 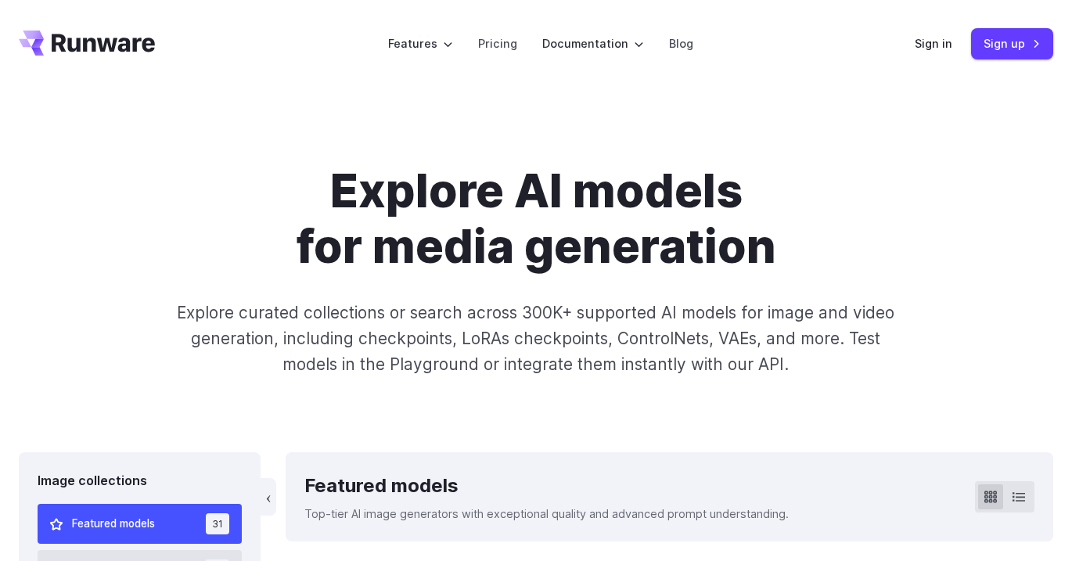 I want to click on p: Explore curated collections or search across 300K+ supported AI models for image and video genera..., so click(x=535, y=339).